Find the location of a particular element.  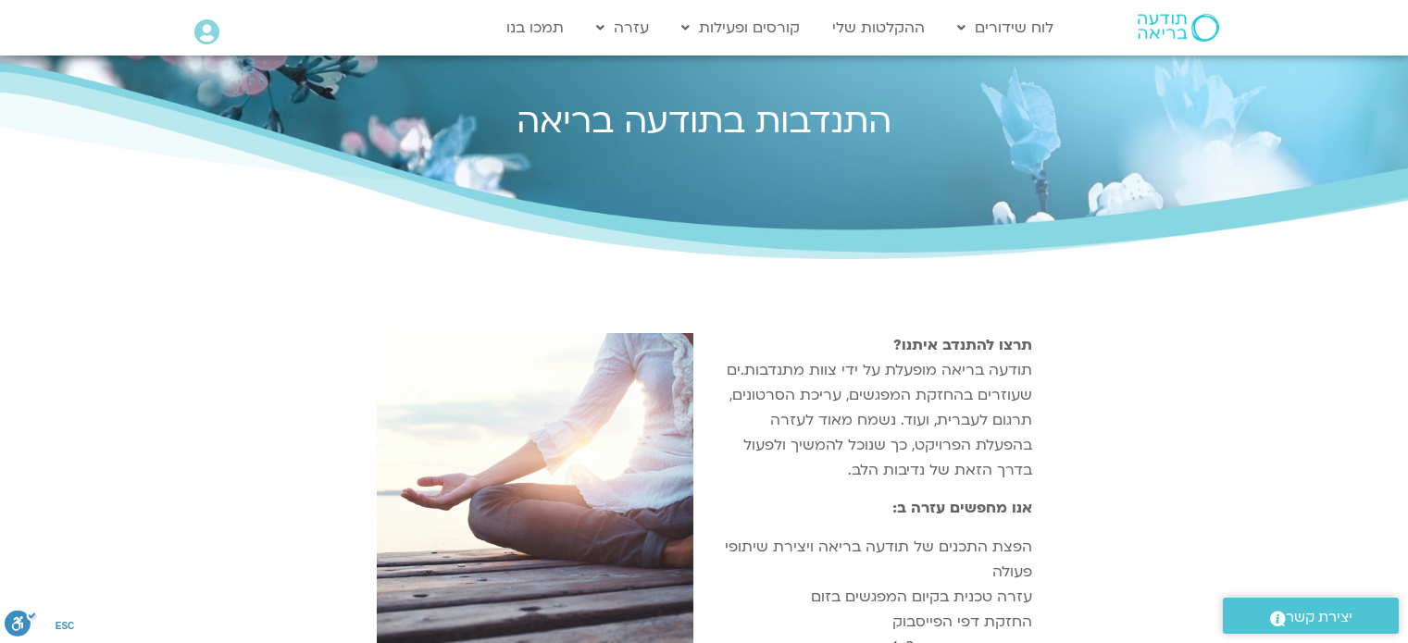

strong: תרצו להתנדב איתנו? is located at coordinates (963, 345).